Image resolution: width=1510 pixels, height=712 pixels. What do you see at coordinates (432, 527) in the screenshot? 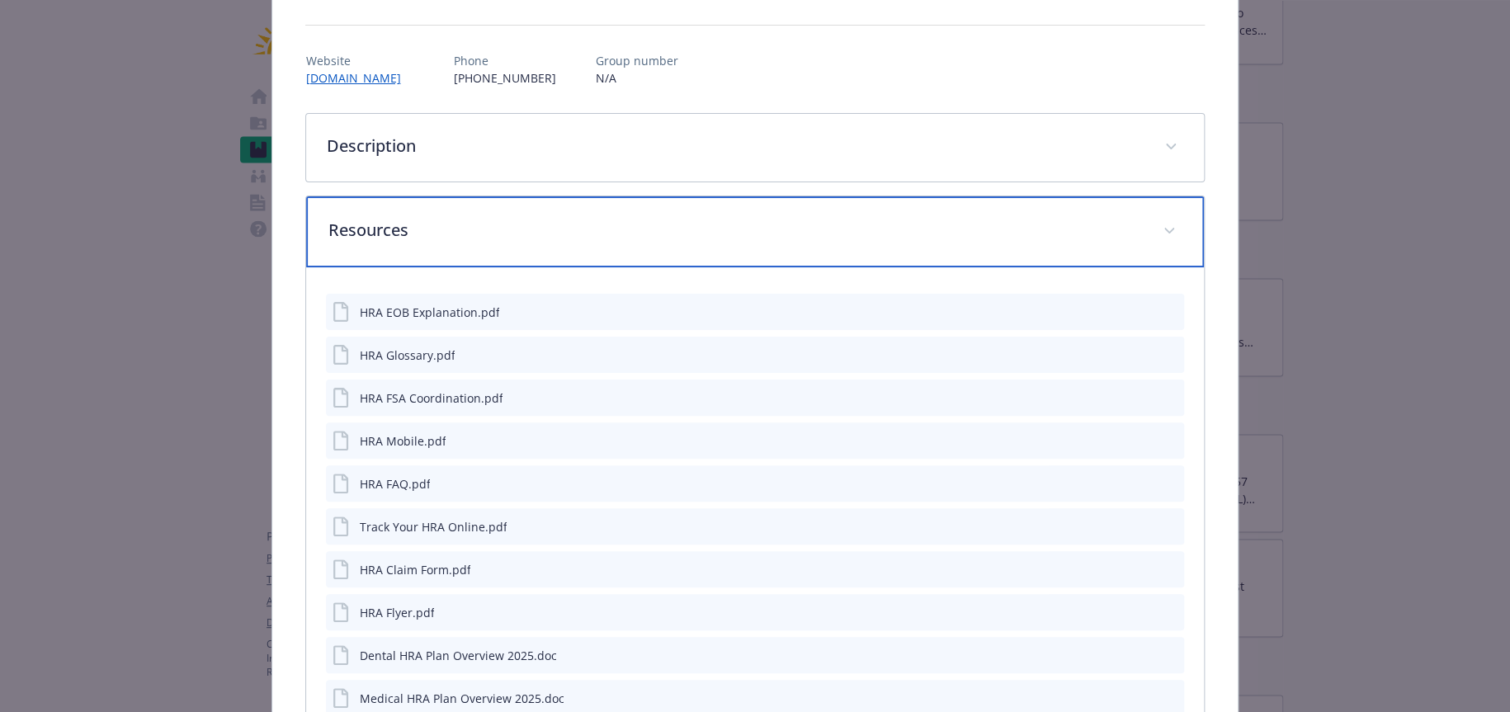
I see `div: Track Your HRA Online.pdf` at bounding box center [432, 527].